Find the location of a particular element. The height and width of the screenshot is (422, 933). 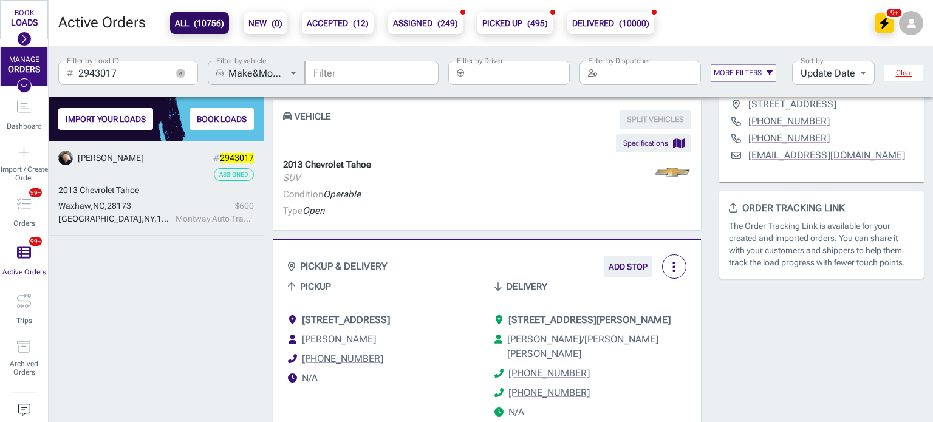

span: 10549 is located at coordinates (169, 219).